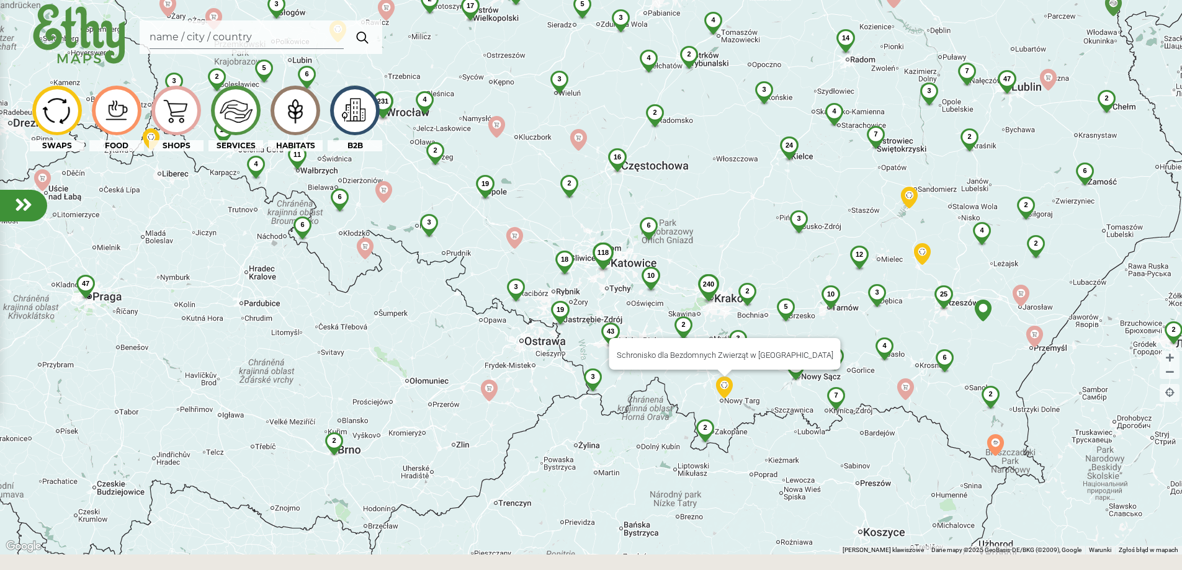 The image size is (1182, 570). What do you see at coordinates (176, 146) in the screenshot?
I see `div: SHOPS` at bounding box center [176, 146].